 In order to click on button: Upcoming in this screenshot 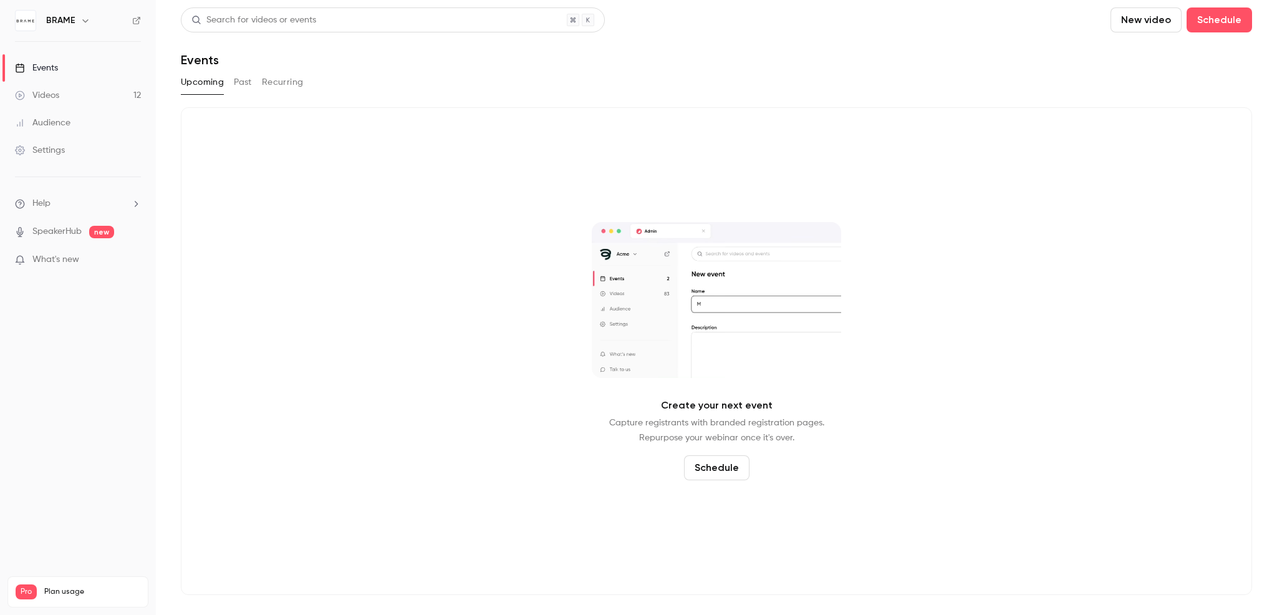, I will do `click(202, 82)`.